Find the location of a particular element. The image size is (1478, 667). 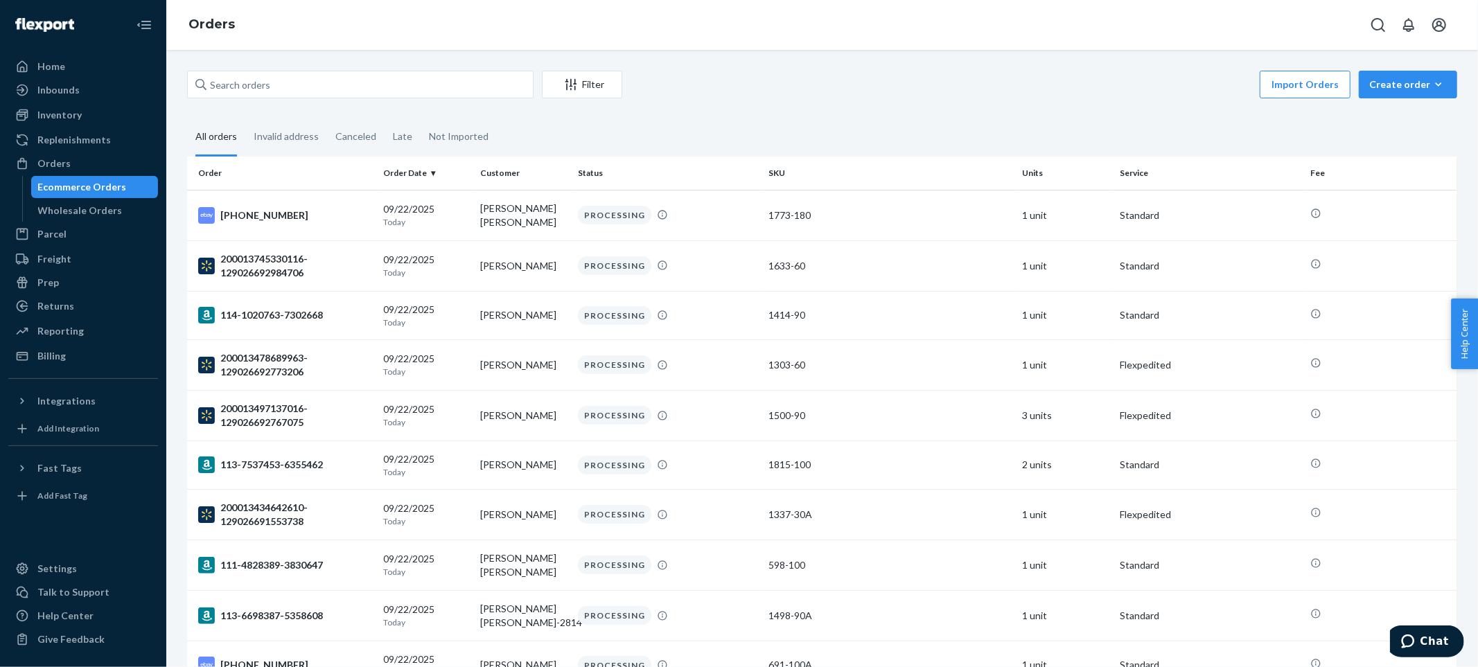

div: Parcel is located at coordinates (52, 234).